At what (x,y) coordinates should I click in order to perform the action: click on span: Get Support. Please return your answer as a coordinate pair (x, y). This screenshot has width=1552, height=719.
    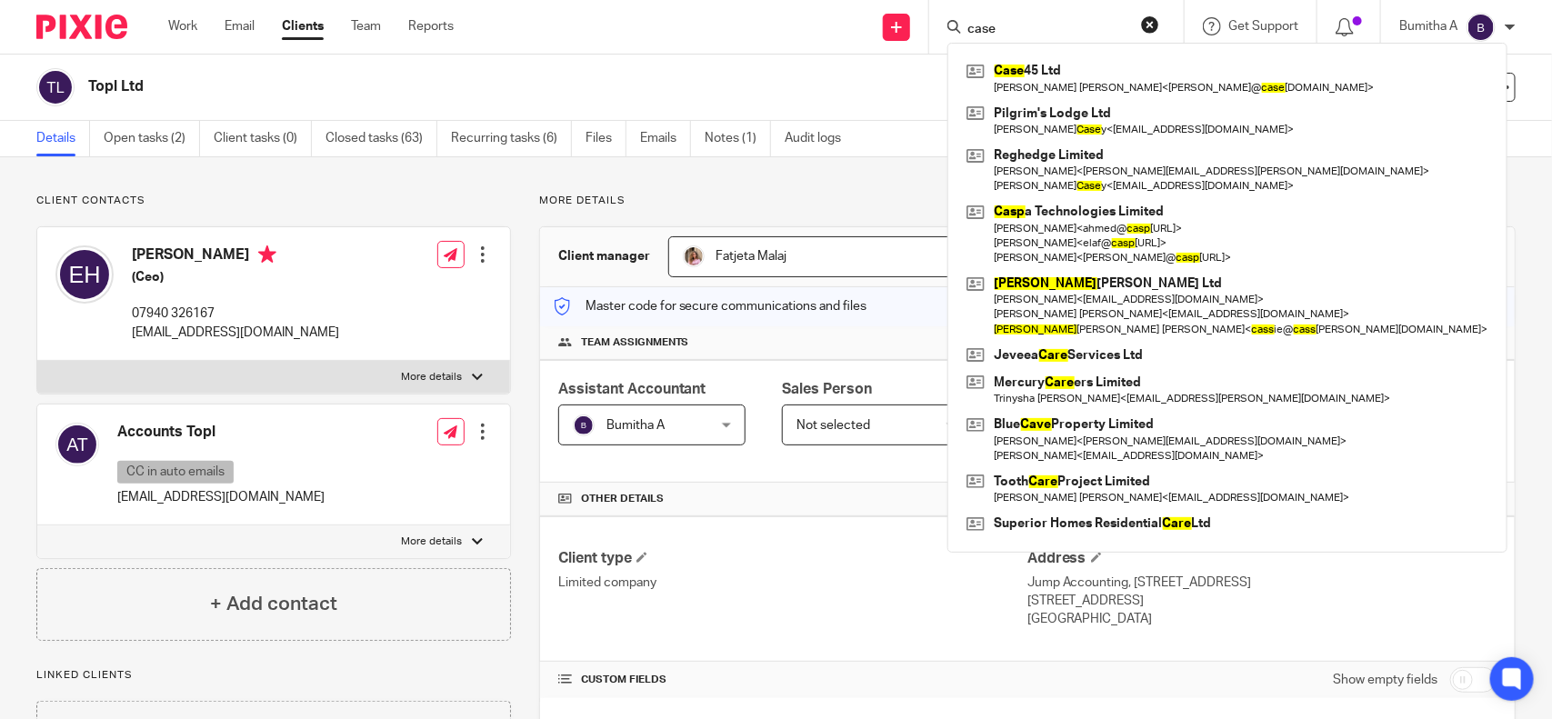
    Looking at the image, I should click on (1263, 26).